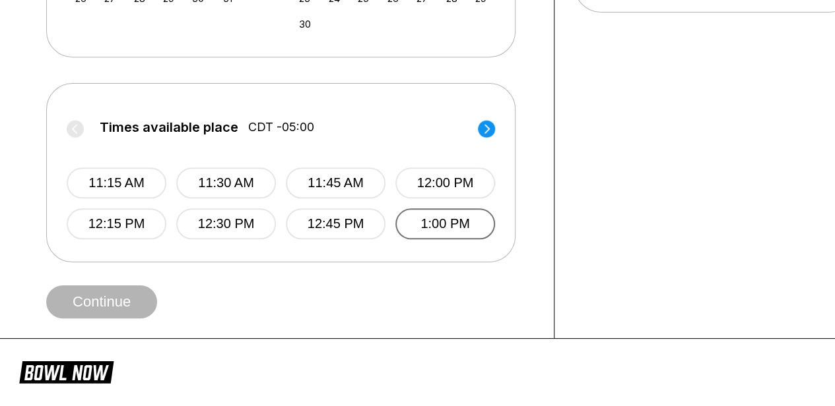  I want to click on button: 12:30 PM, so click(226, 224).